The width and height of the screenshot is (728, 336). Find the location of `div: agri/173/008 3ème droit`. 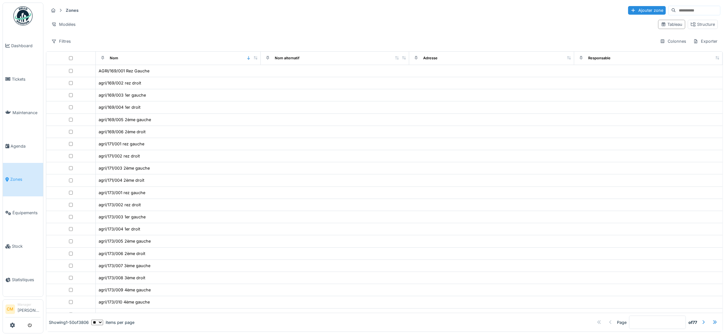

div: agri/173/008 3ème droit is located at coordinates (122, 278).